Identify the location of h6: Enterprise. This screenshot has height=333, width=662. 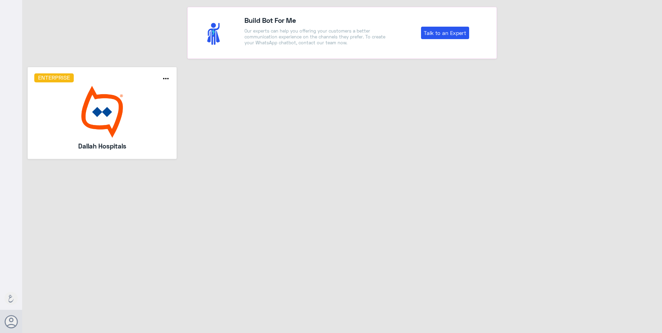
(54, 78).